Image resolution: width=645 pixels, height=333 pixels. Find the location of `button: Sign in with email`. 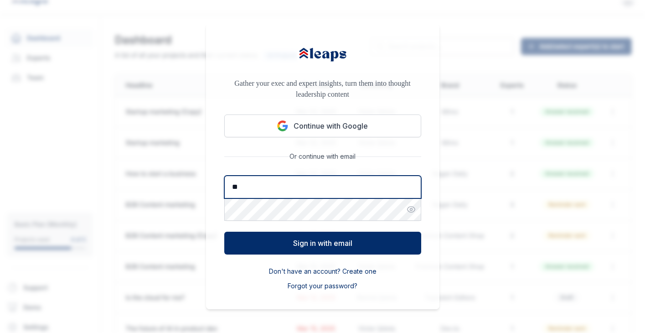

button: Sign in with email is located at coordinates (323, 243).